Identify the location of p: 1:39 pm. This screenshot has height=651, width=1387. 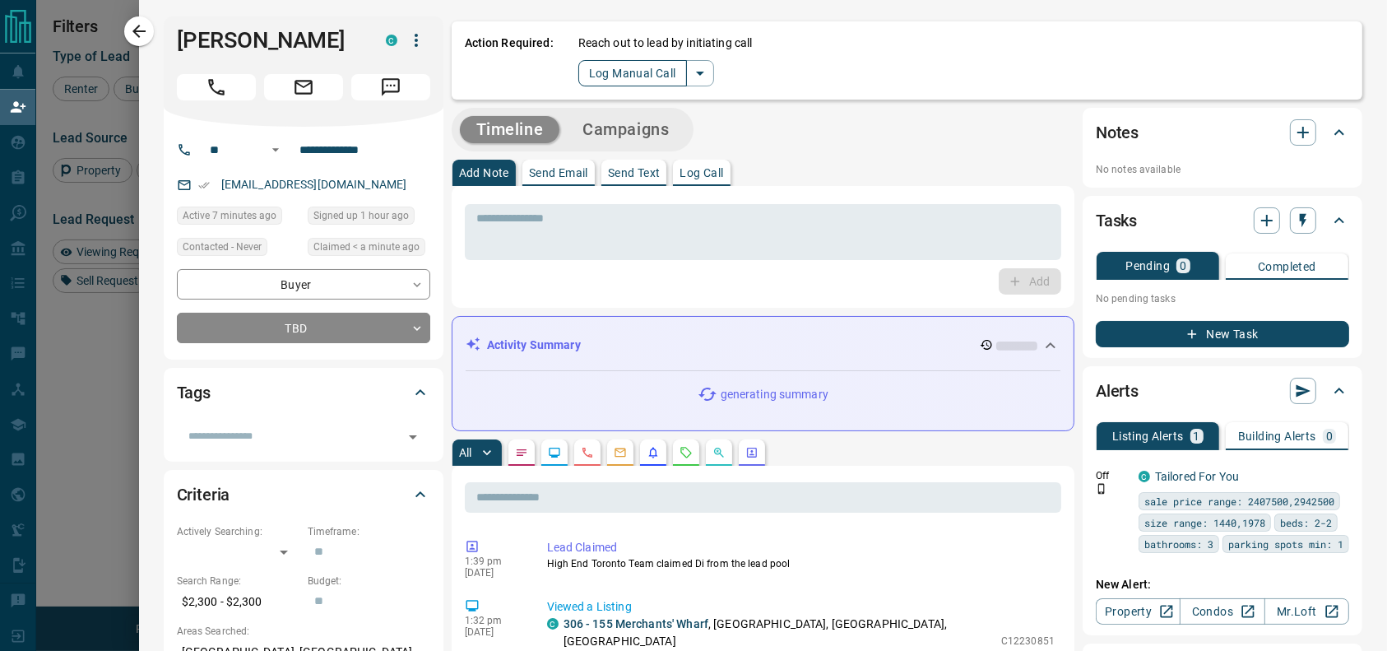
(494, 561).